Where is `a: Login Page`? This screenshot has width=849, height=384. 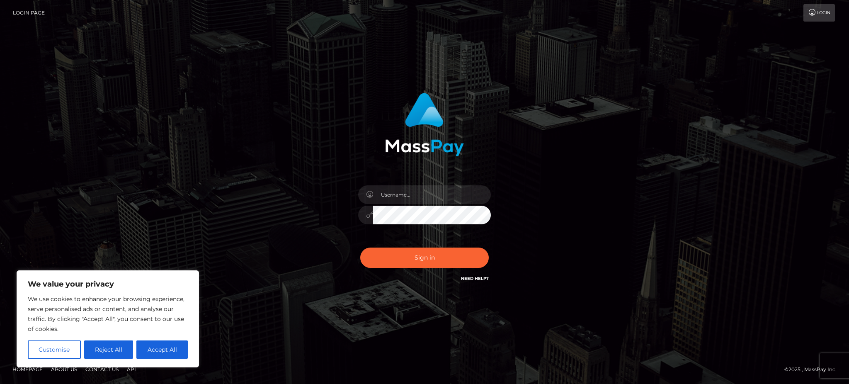 a: Login Page is located at coordinates (29, 13).